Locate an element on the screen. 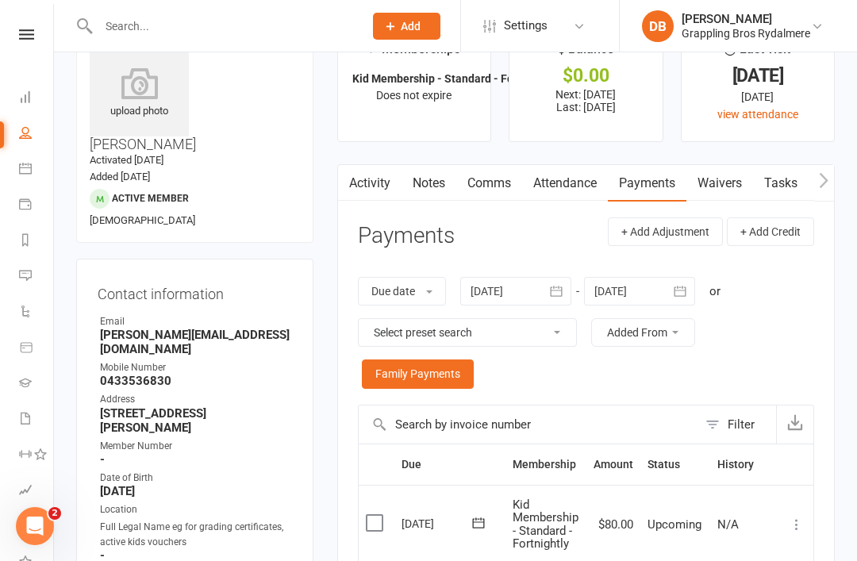 Image resolution: width=857 pixels, height=561 pixels. a: Calendar is located at coordinates (37, 170).